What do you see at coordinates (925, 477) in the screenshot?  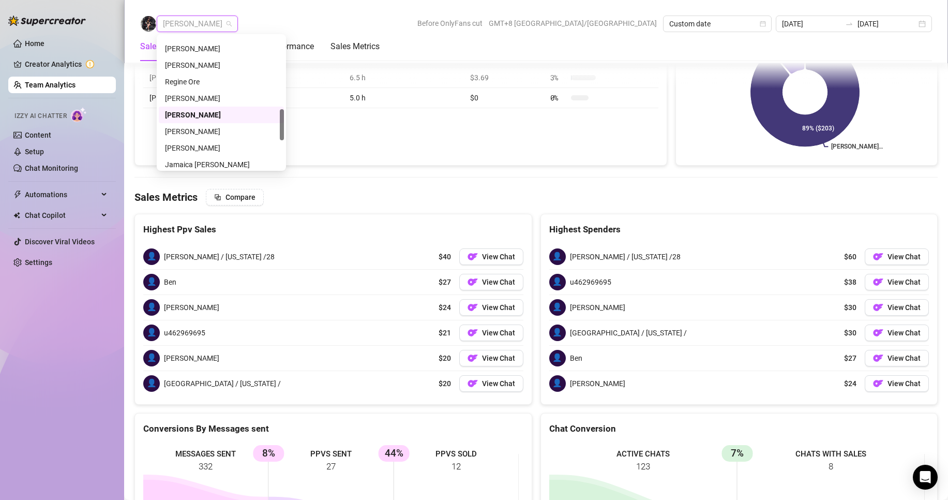 I see `div: Open Intercom Messenger` at bounding box center [925, 477].